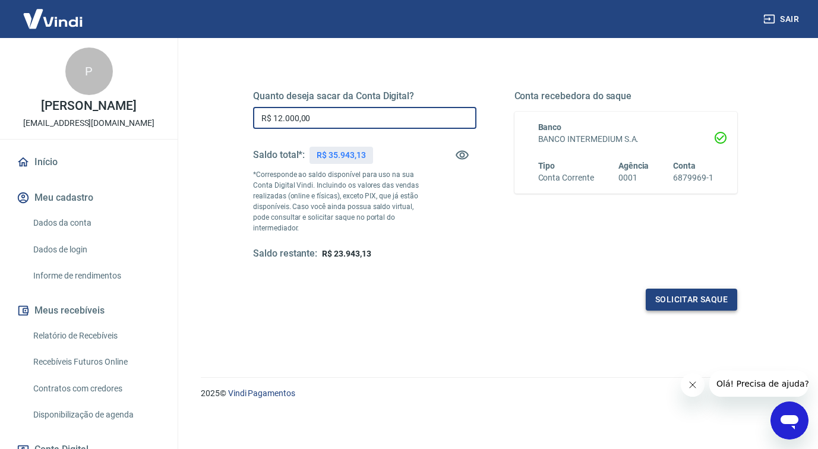 The height and width of the screenshot is (449, 818). What do you see at coordinates (285, 254) in the screenshot?
I see `h5: Saldo restante:` at bounding box center [285, 254].